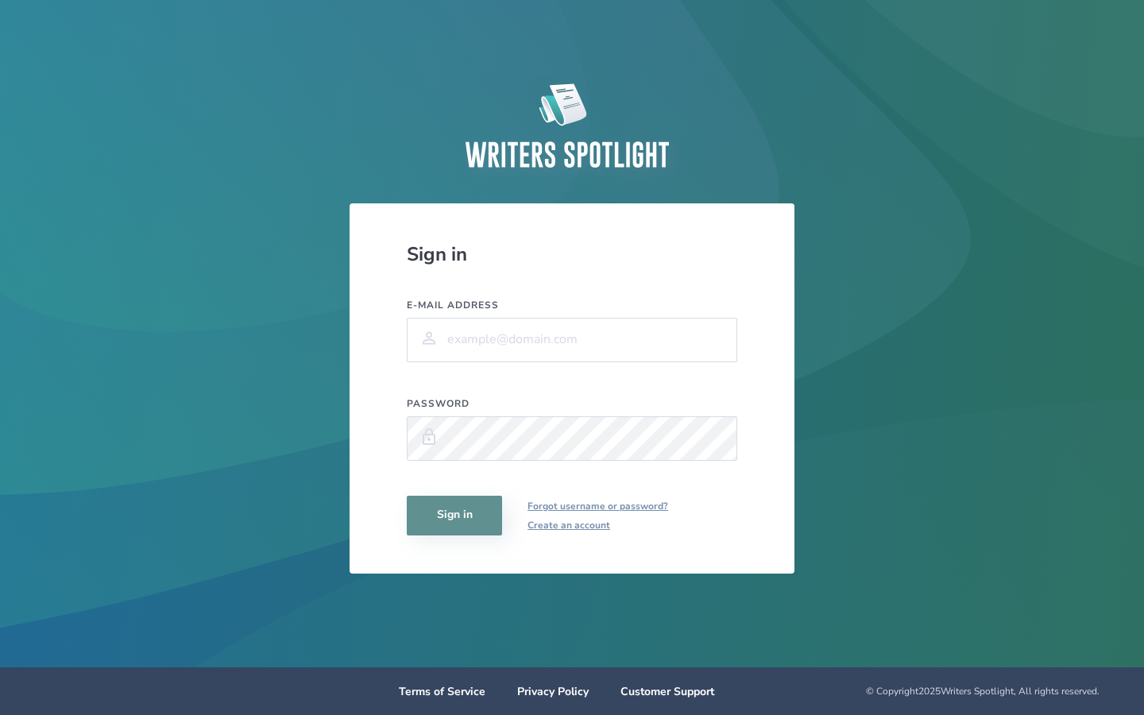 Image resolution: width=1144 pixels, height=715 pixels. What do you see at coordinates (598, 525) in the screenshot?
I see `a: Create an account` at bounding box center [598, 525].